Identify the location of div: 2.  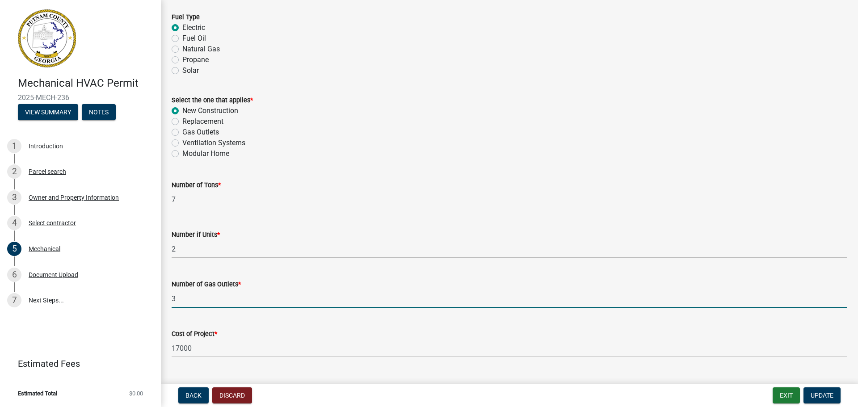
(14, 172).